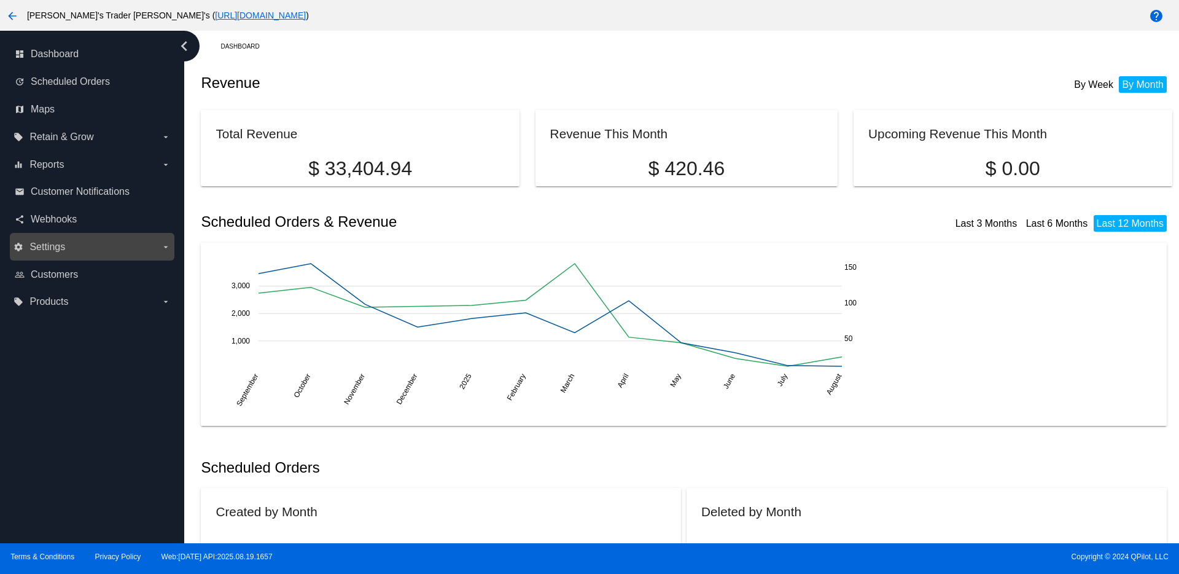 The height and width of the screenshot is (574, 1179). I want to click on span: Products, so click(49, 302).